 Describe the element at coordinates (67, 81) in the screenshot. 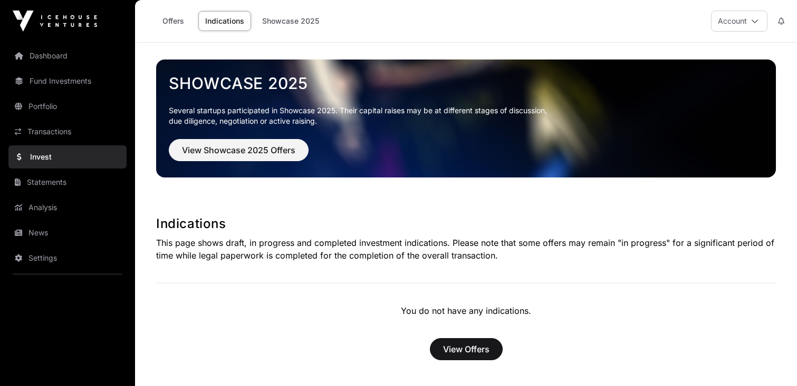

I see `a: Fund Investments` at that location.